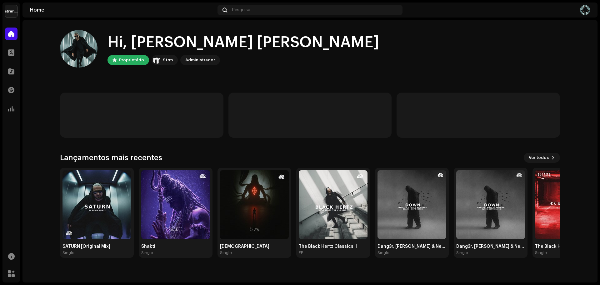 This screenshot has width=600, height=285. I want to click on h3: Lançamentos mais recentes, so click(111, 158).